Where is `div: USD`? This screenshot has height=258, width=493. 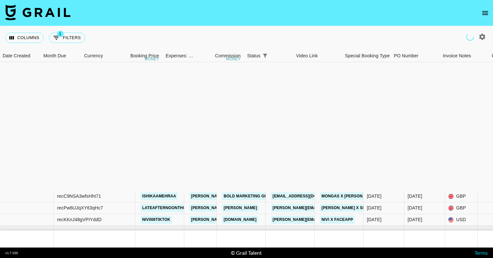 div: USD is located at coordinates (461, 220).